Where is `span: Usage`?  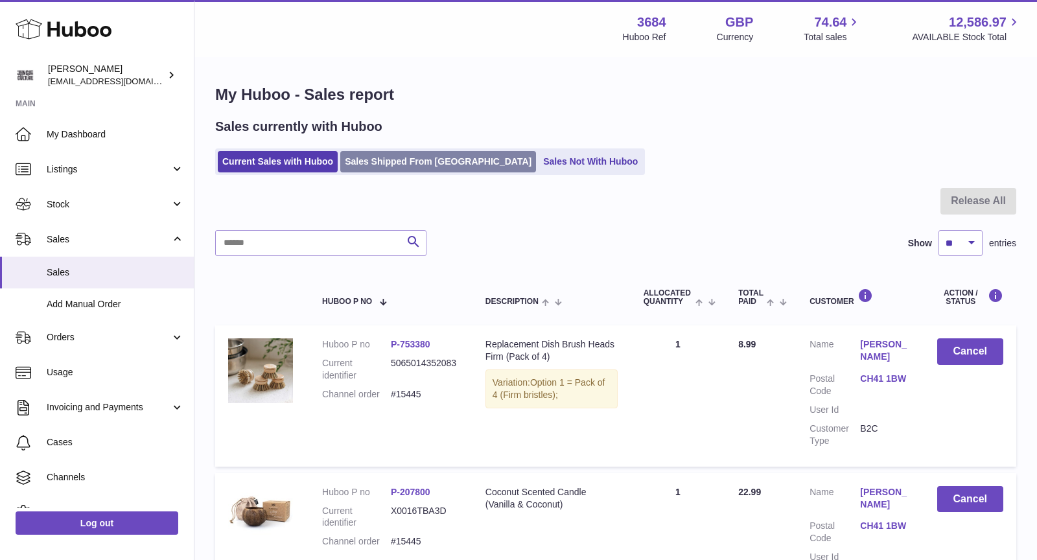
span: Usage is located at coordinates (115, 372).